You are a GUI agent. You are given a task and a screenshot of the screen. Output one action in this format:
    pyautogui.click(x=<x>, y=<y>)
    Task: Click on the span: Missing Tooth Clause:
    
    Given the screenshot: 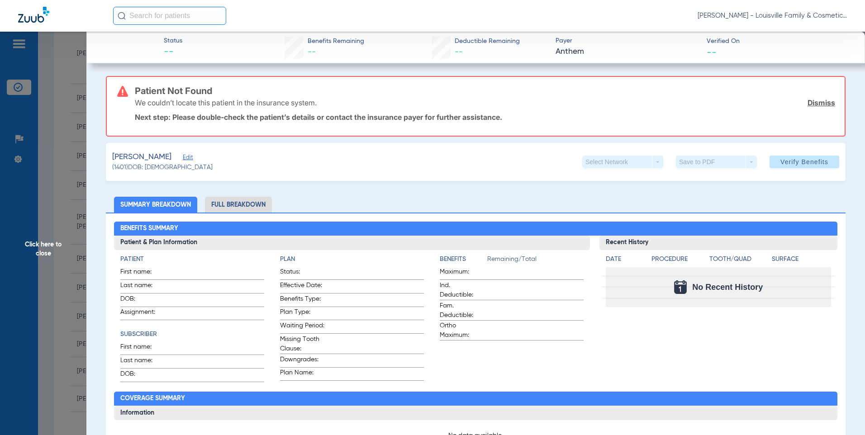 What is the action you would take?
    pyautogui.click(x=302, y=344)
    